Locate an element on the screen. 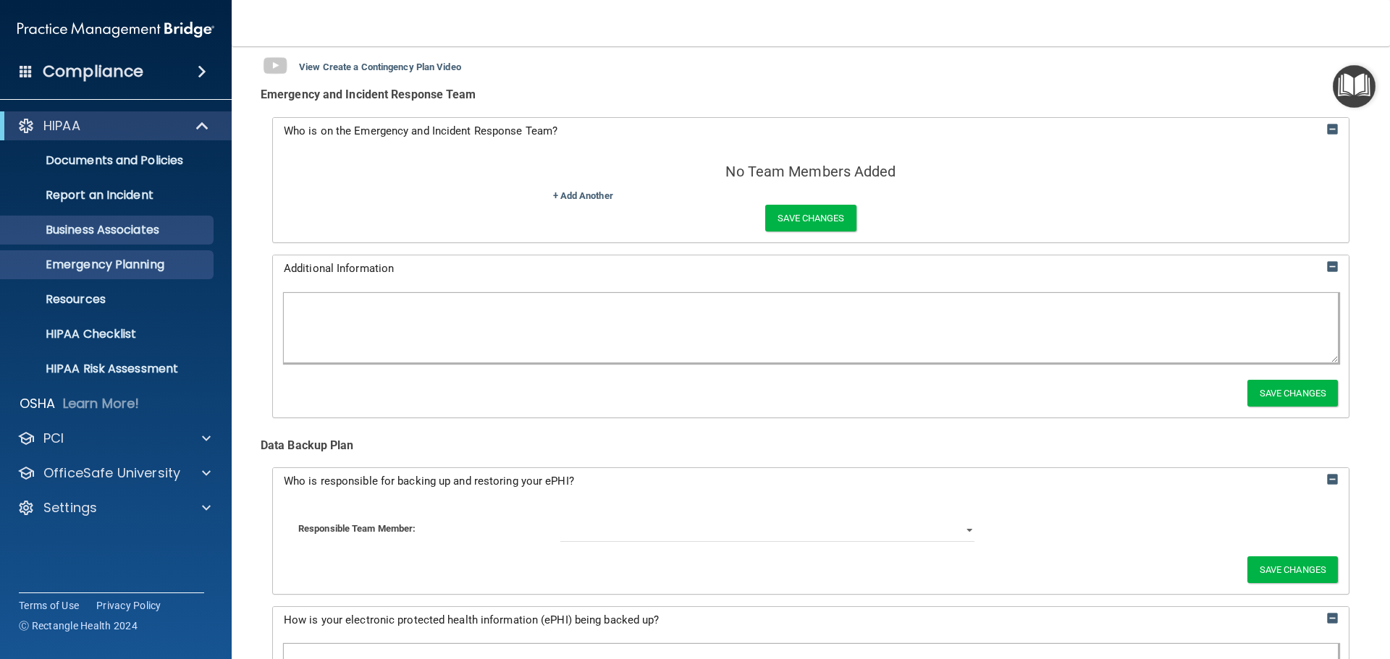 Image resolution: width=1390 pixels, height=659 pixels. a: Settings is located at coordinates (114, 508).